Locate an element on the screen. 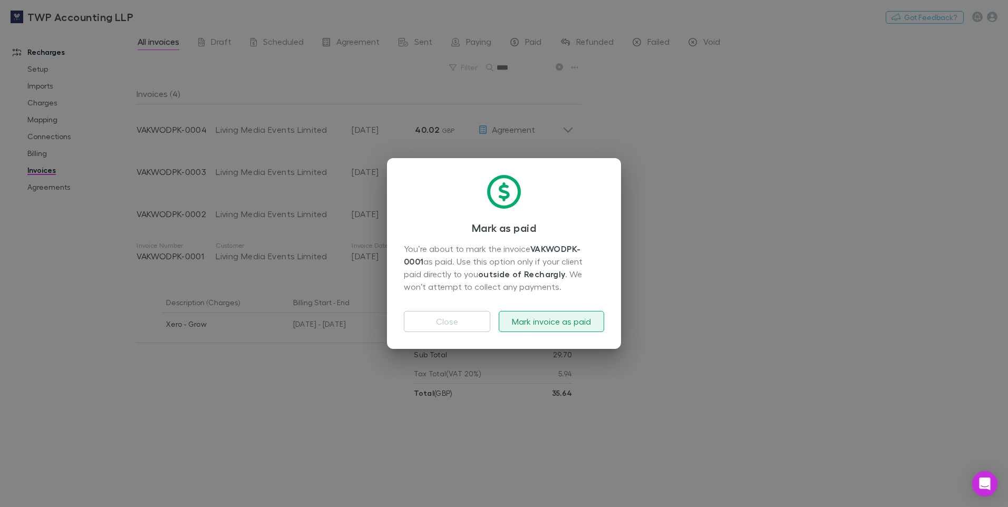 The width and height of the screenshot is (1008, 507). div: You’re about to mark the invoice as paid. Use this option only if your client paid directly to yo... is located at coordinates (504, 268).